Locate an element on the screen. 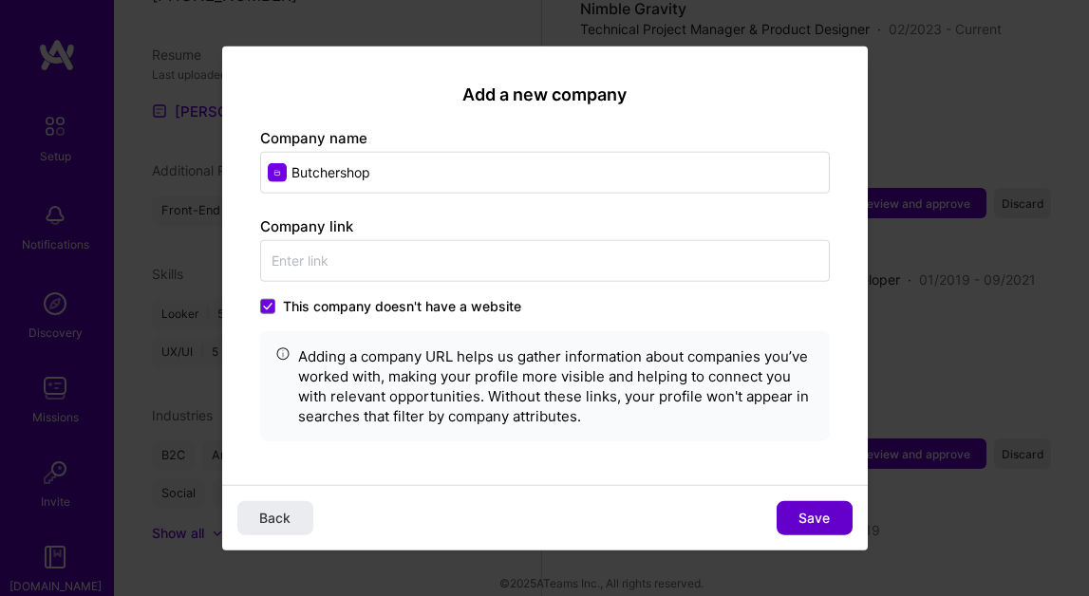 Image resolution: width=1089 pixels, height=596 pixels. span: Save is located at coordinates (814, 518).